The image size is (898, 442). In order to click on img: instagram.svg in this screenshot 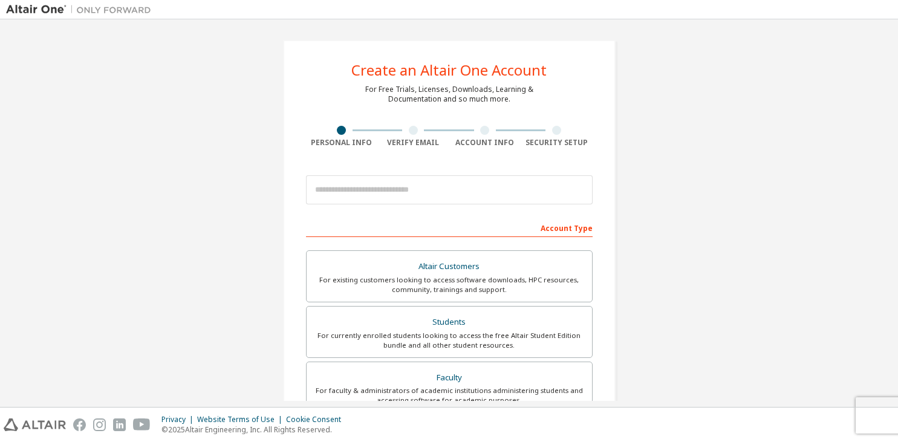, I will do `click(99, 424)`.